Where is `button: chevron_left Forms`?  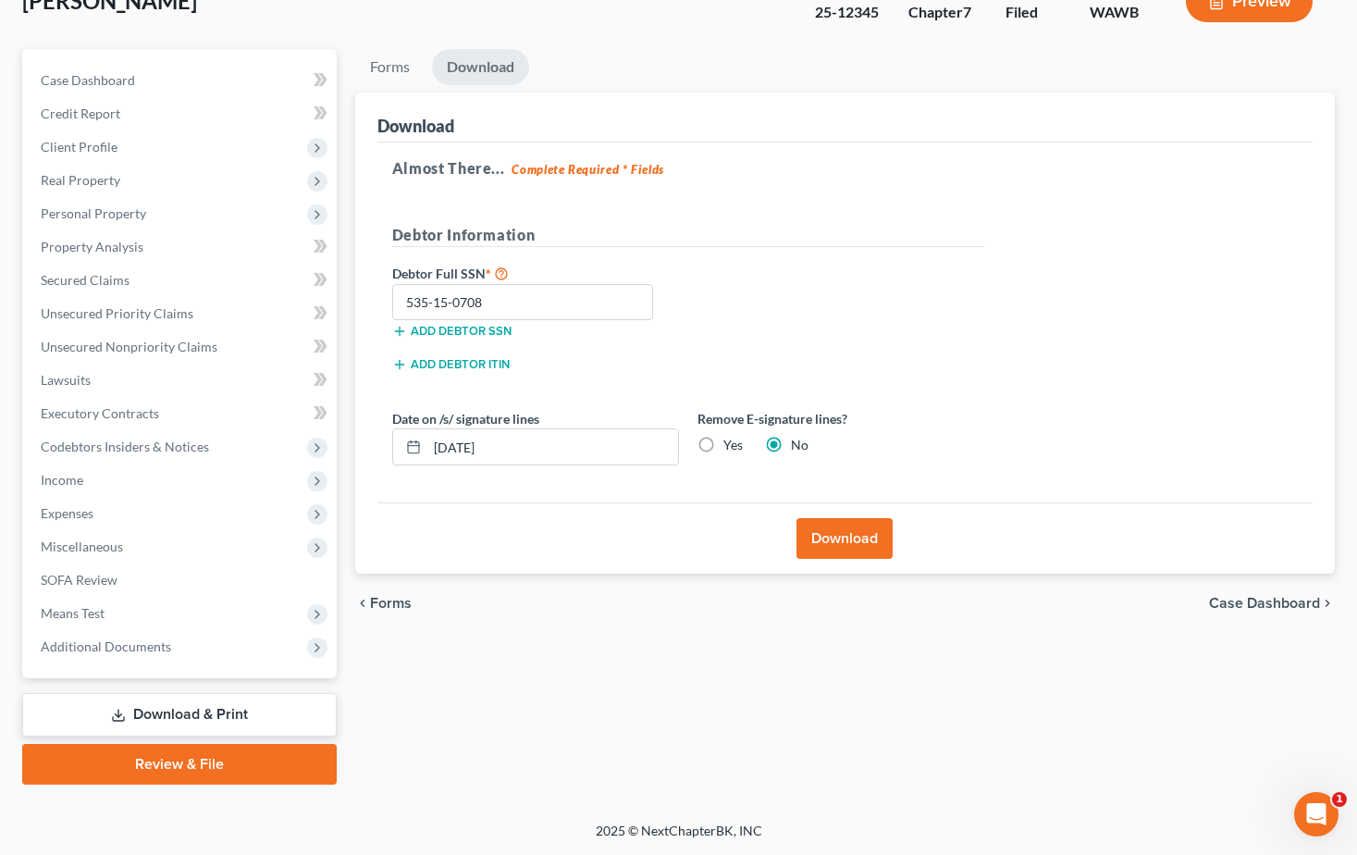 button: chevron_left Forms is located at coordinates (396, 603).